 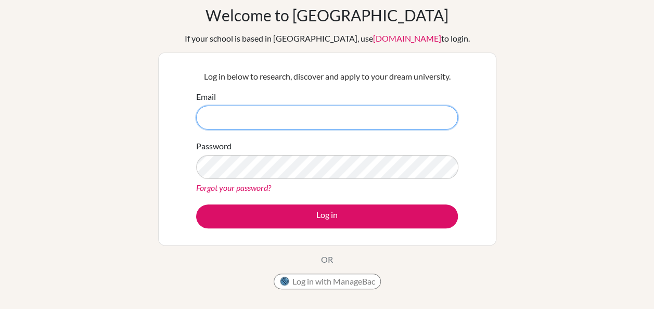 I want to click on label: Email, so click(x=206, y=97).